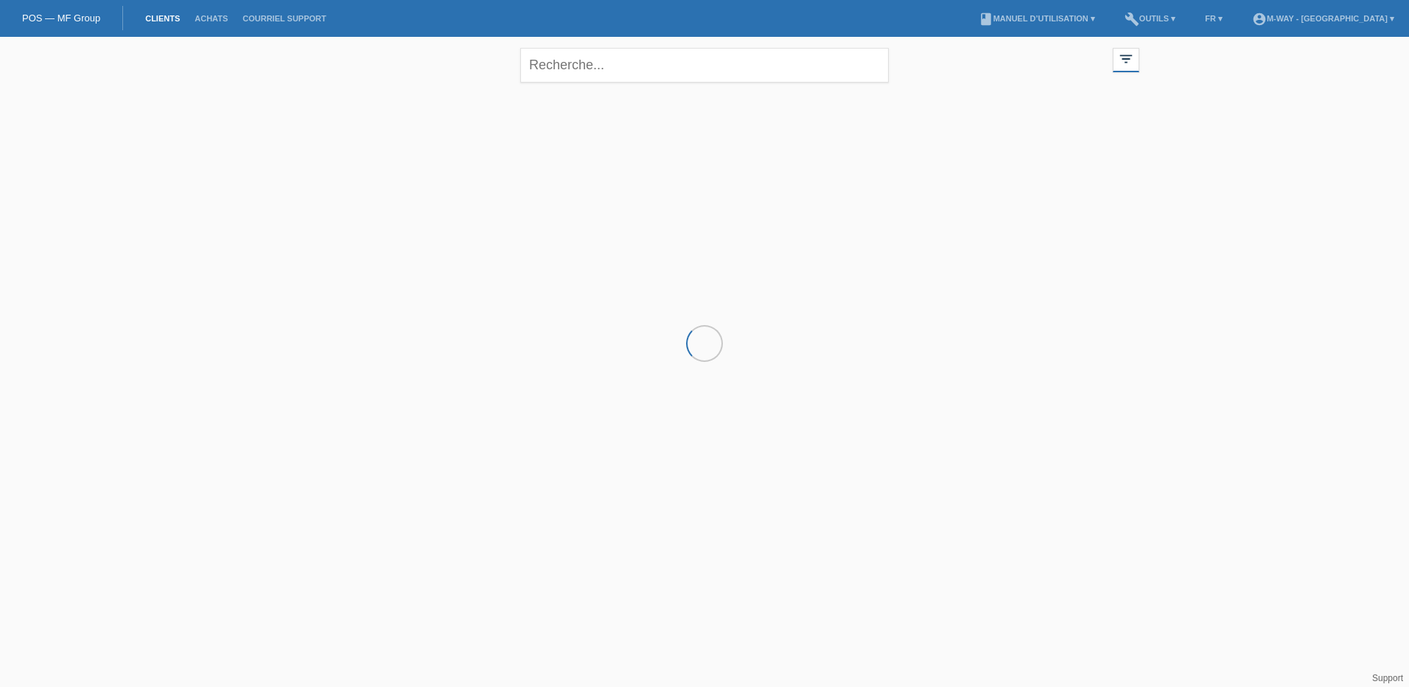 The height and width of the screenshot is (687, 1409). What do you see at coordinates (1259, 19) in the screenshot?
I see `i: account_circle` at bounding box center [1259, 19].